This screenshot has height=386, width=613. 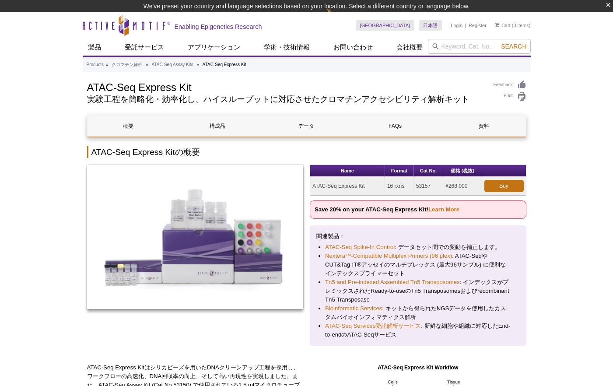 What do you see at coordinates (456, 25) in the screenshot?
I see `a: Login` at bounding box center [456, 25].